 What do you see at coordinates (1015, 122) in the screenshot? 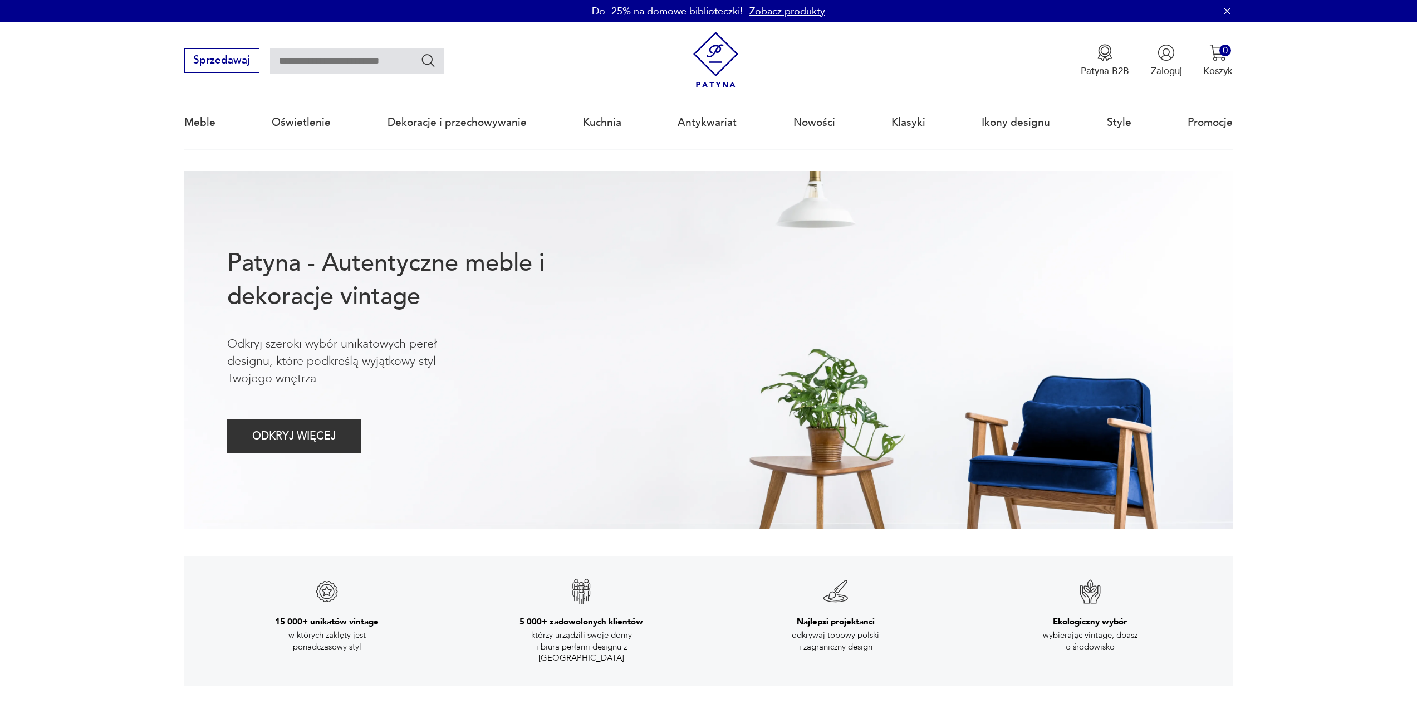
I see `a: Ikony designu` at bounding box center [1015, 122].